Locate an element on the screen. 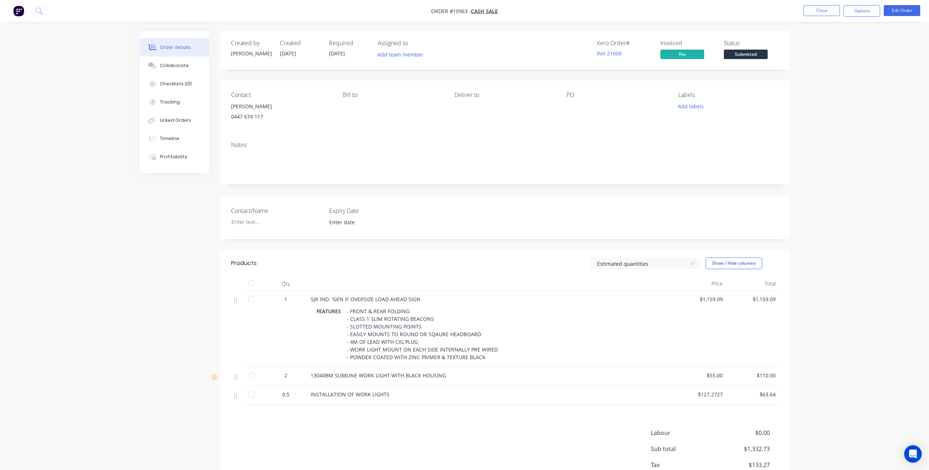 The image size is (929, 470). span: Yes is located at coordinates (682, 54).